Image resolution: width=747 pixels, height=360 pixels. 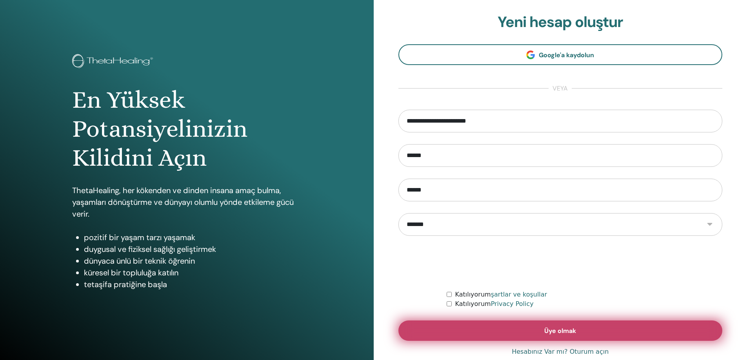 I want to click on p: ThetaHealing, her kökenden ve dinden insana amaç bulma, yaşamları dönüştürme ve dünyayı olumlu yö..., so click(x=187, y=202).